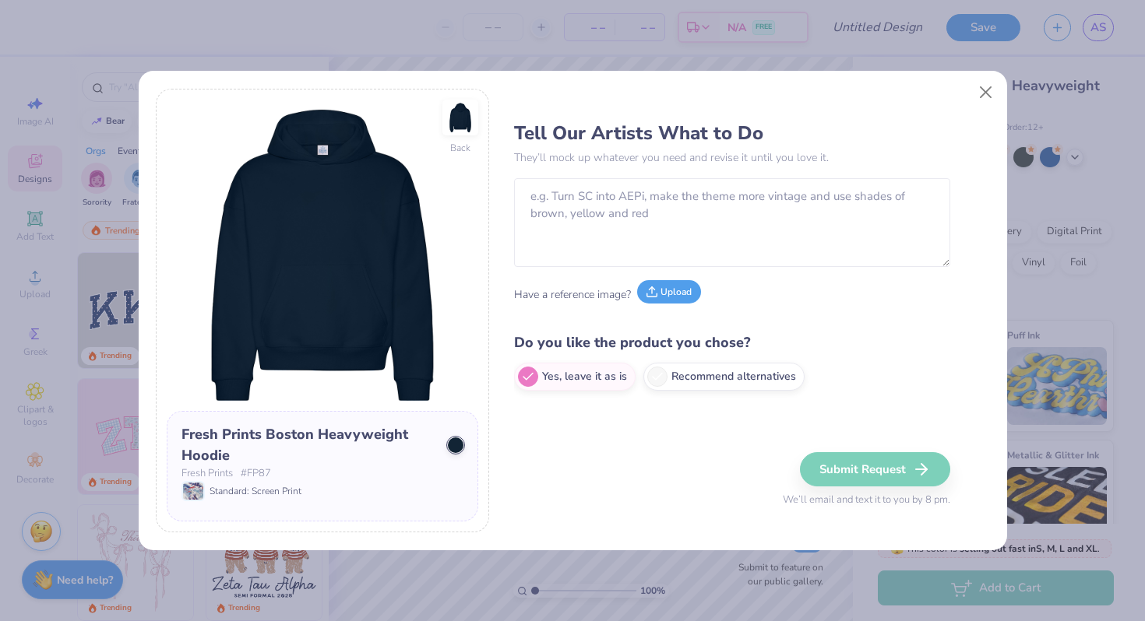 This screenshot has width=1145, height=621. Describe the element at coordinates (866, 501) in the screenshot. I see `span: We’ll email and text it to you by 8 pm.` at that location.